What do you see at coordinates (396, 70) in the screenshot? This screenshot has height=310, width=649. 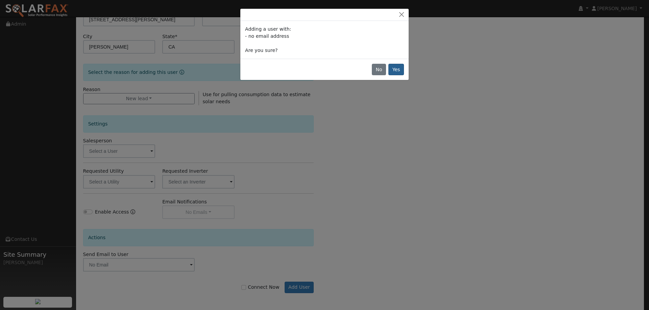 I see `button: Yes` at bounding box center [396, 70].